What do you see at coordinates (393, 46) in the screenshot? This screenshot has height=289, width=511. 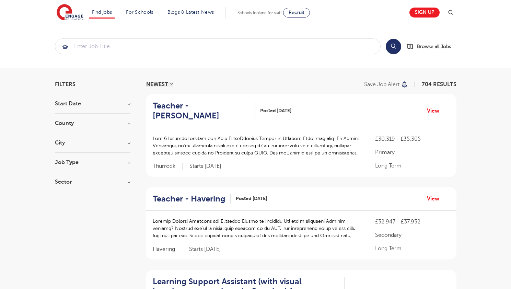 I see `button: Search` at bounding box center [393, 46].